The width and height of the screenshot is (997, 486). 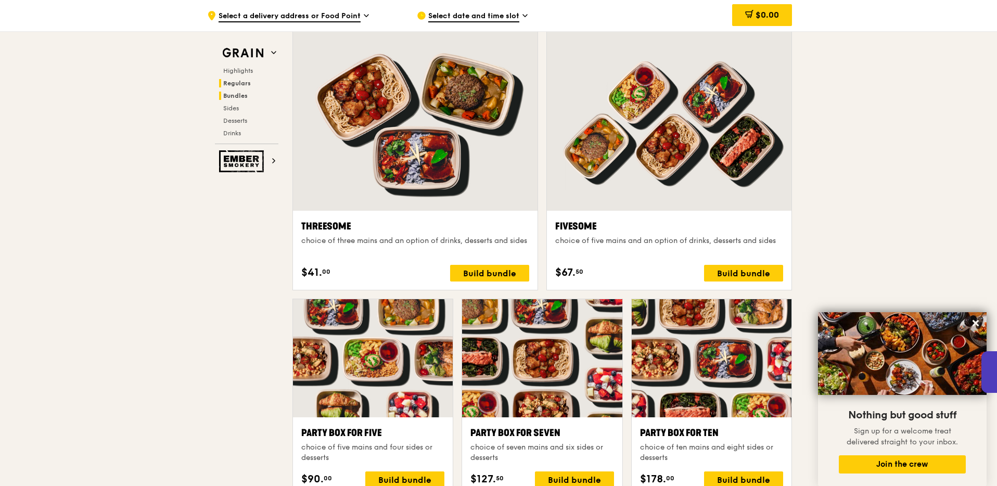 I want to click on div: Fivesome, so click(x=669, y=226).